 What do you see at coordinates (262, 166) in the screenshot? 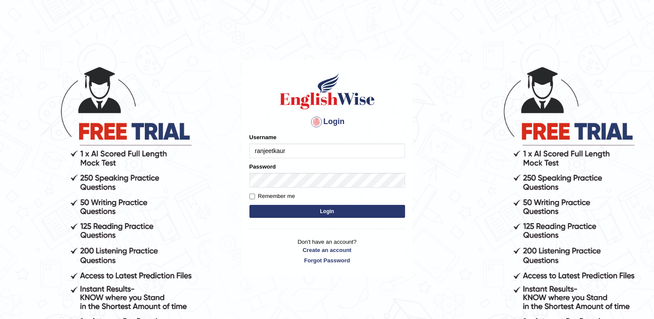
I see `label: Password` at bounding box center [262, 166].